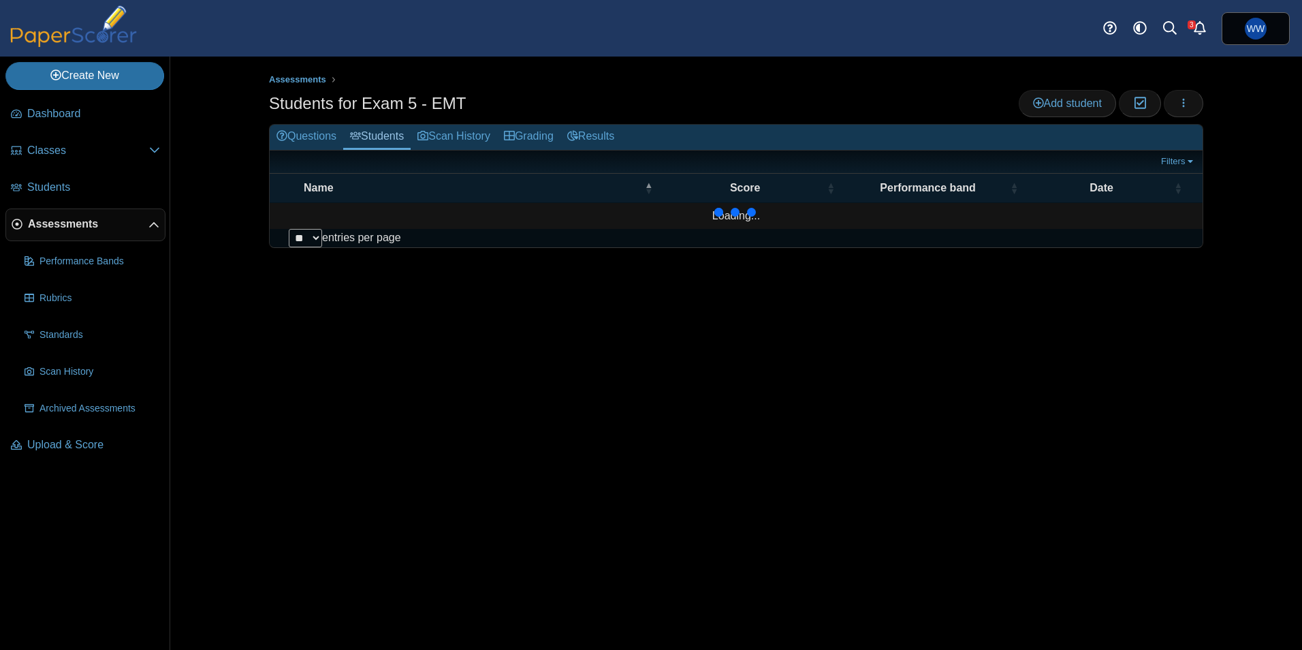 The height and width of the screenshot is (650, 1302). Describe the element at coordinates (1178, 161) in the screenshot. I see `a: Filters` at that location.